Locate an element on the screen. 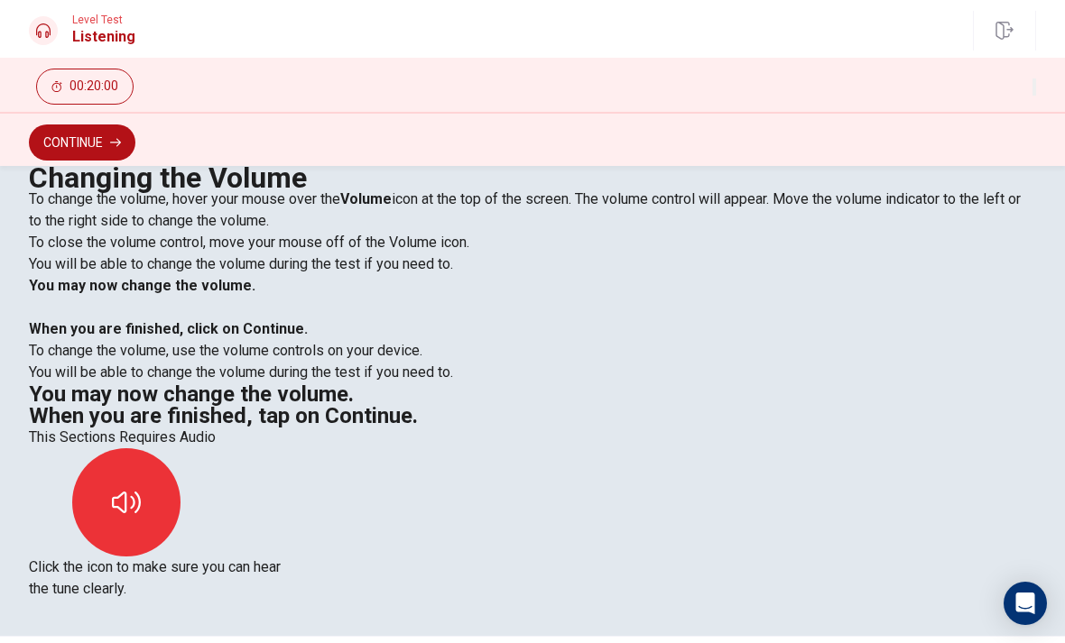  div: Open Intercom Messenger is located at coordinates (1025, 604).